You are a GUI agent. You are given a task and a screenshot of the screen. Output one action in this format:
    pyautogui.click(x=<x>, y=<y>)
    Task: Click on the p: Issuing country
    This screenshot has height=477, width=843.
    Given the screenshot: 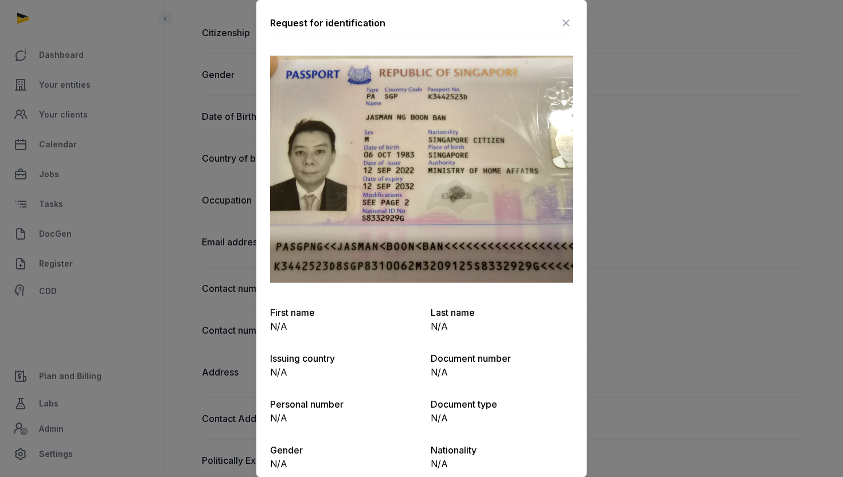 What is the action you would take?
    pyautogui.click(x=341, y=359)
    